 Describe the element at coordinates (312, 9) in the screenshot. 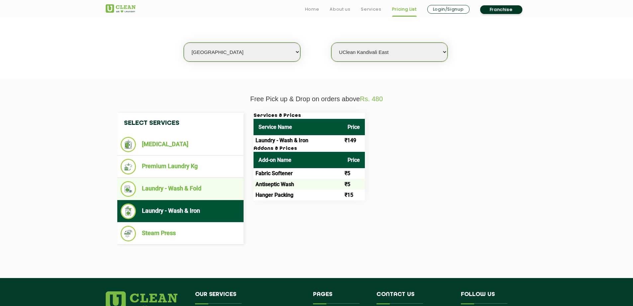

I see `a: Home` at that location.